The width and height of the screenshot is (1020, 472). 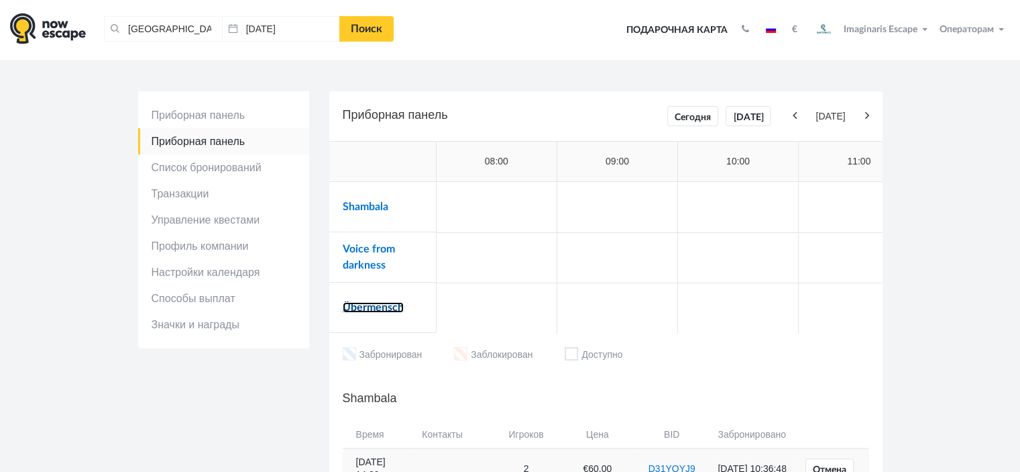 I want to click on h5: Приборная панель, so click(x=606, y=116).